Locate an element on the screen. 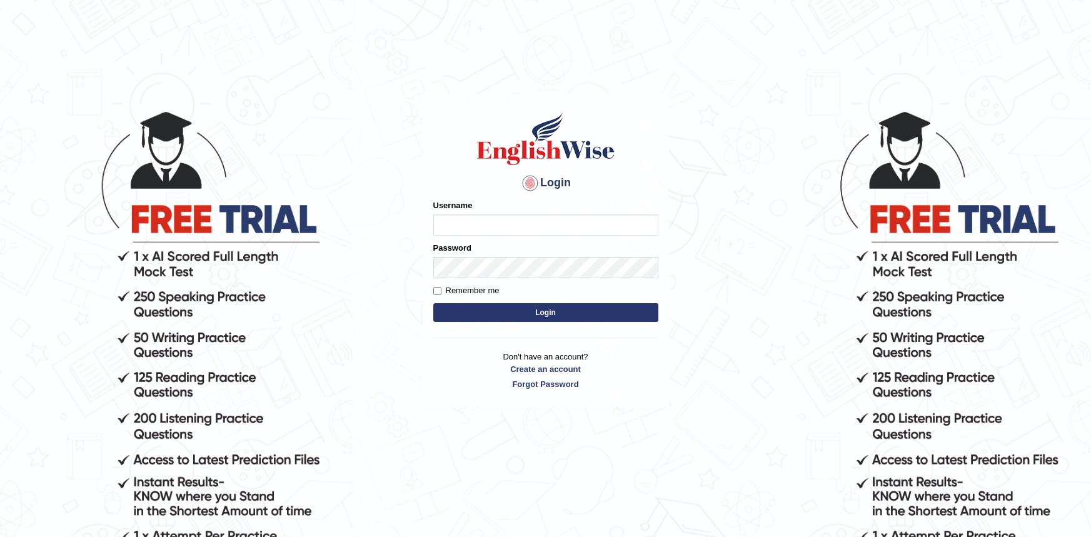 Image resolution: width=1091 pixels, height=537 pixels. label: Remember me is located at coordinates (466, 291).